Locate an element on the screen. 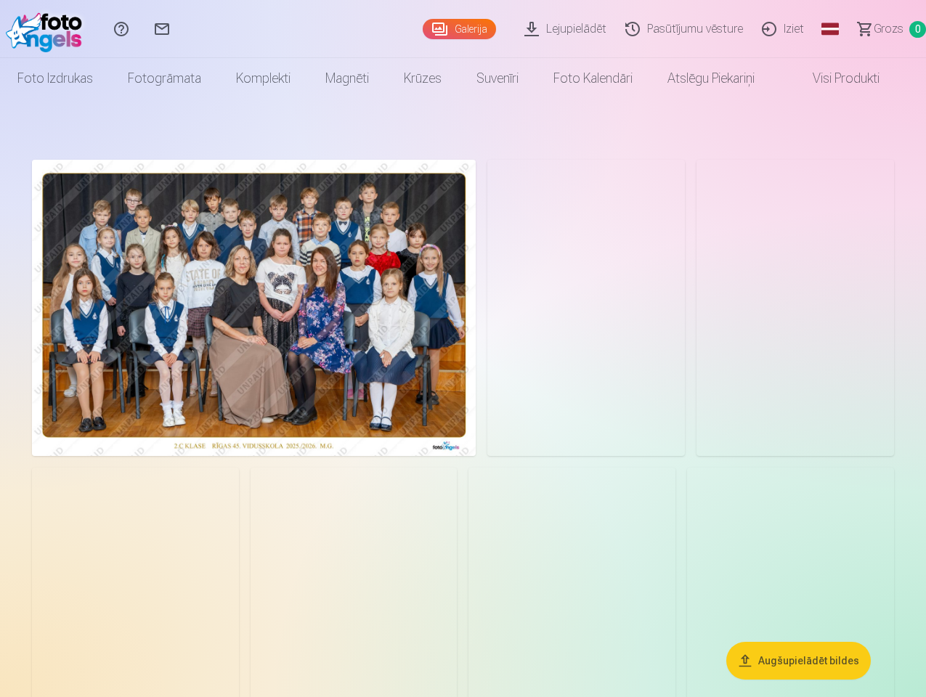  a: Fotogrāmata is located at coordinates (164, 78).